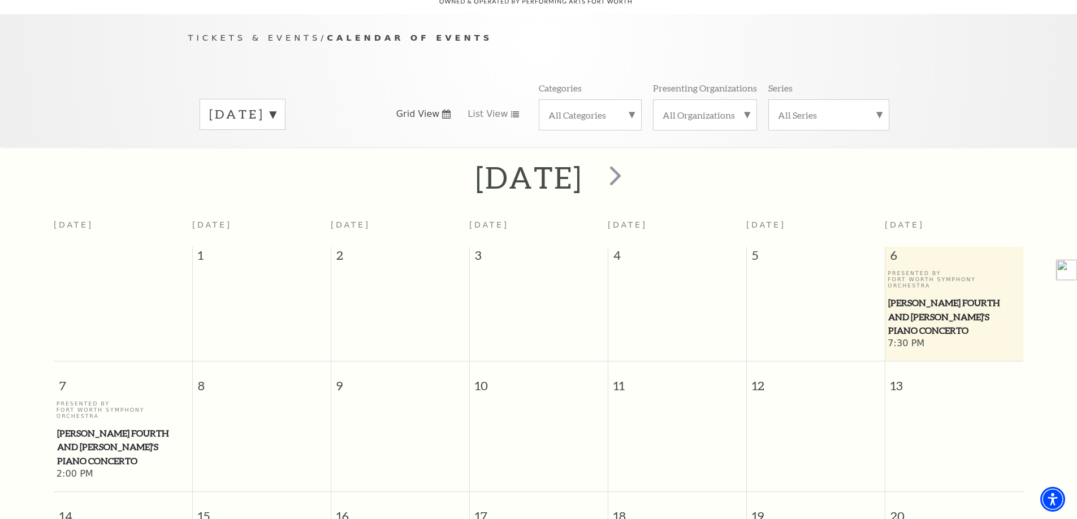 This screenshot has width=1077, height=519. Describe the element at coordinates (705, 88) in the screenshot. I see `p: Presenting Organizations` at that location.